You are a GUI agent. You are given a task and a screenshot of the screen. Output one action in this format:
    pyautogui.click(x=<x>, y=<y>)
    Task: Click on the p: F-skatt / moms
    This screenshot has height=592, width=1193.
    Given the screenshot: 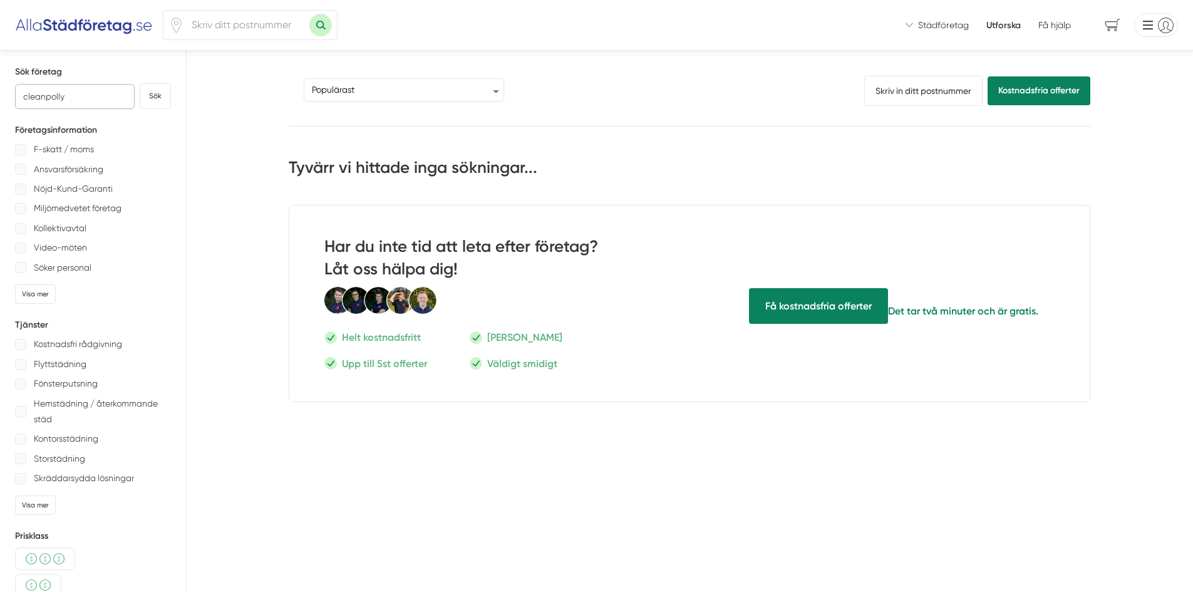 What is the action you would take?
    pyautogui.click(x=64, y=149)
    